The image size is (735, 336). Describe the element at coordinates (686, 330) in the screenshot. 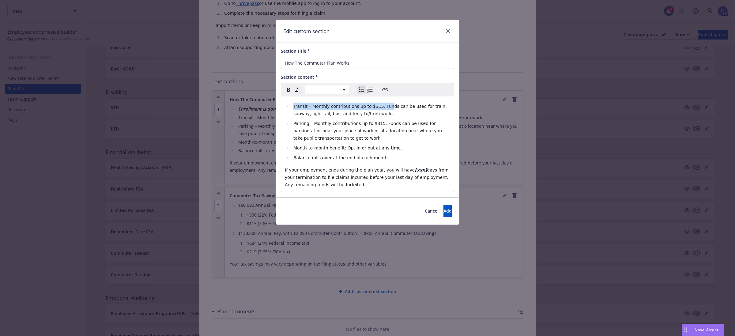

I see `div: Drag to move` at that location.